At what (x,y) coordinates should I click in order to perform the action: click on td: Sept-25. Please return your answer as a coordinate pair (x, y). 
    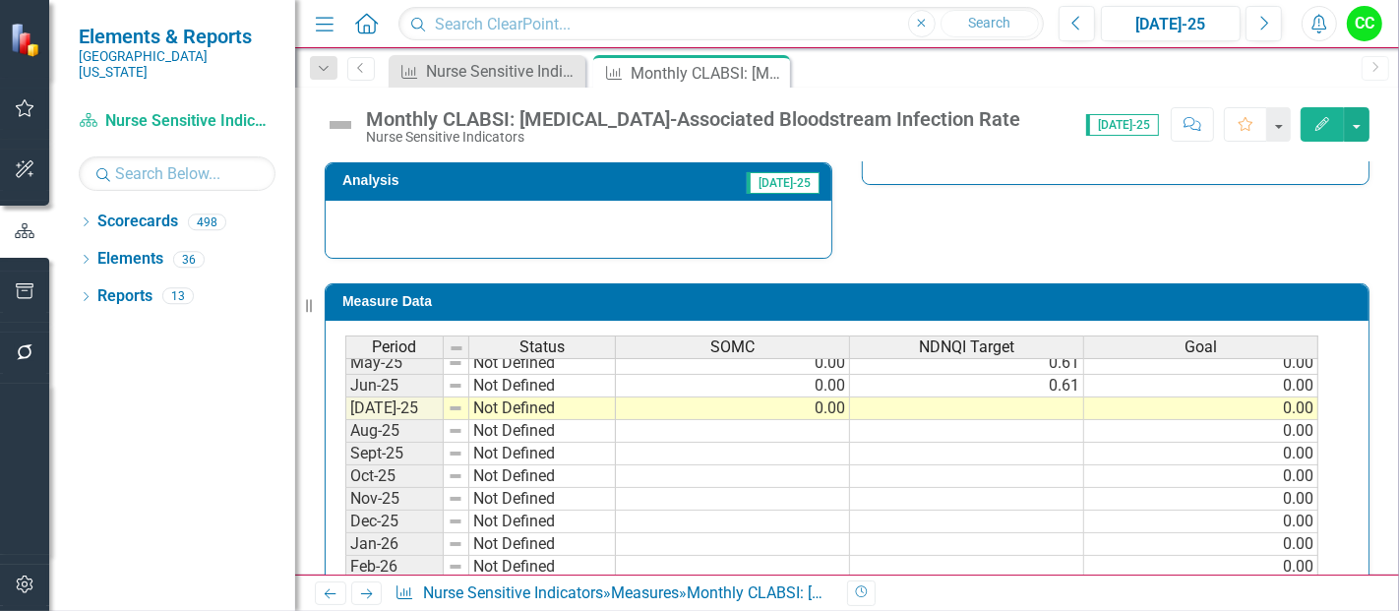
    Looking at the image, I should click on (395, 454).